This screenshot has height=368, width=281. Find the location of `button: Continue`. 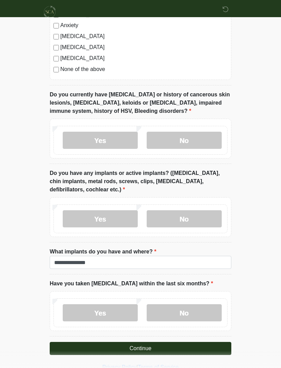

button: Continue is located at coordinates (141, 349).